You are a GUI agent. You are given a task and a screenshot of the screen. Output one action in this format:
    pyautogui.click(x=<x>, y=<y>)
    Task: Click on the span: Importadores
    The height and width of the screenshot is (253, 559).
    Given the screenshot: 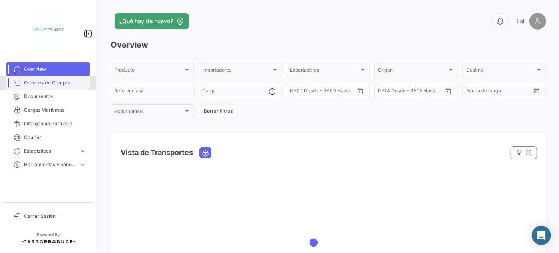 What is the action you would take?
    pyautogui.click(x=237, y=71)
    